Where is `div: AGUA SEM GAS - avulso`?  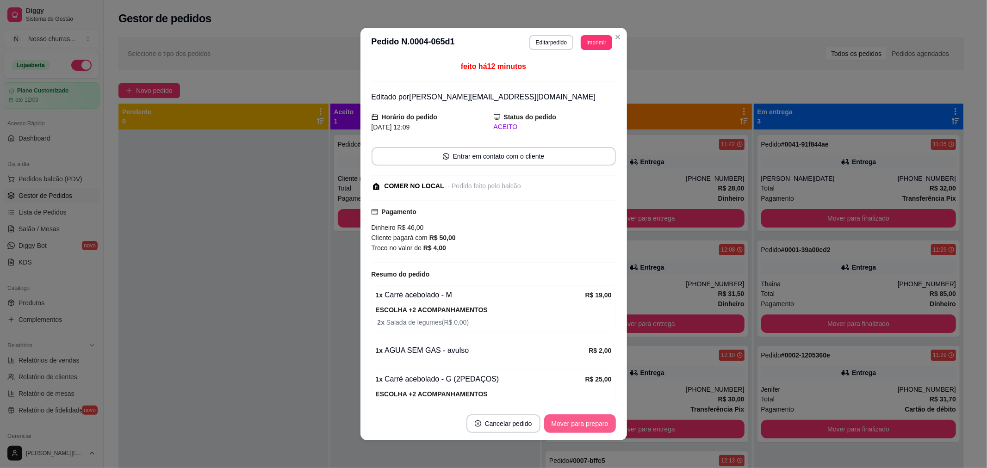 div: AGUA SEM GAS - avulso is located at coordinates (482, 351).